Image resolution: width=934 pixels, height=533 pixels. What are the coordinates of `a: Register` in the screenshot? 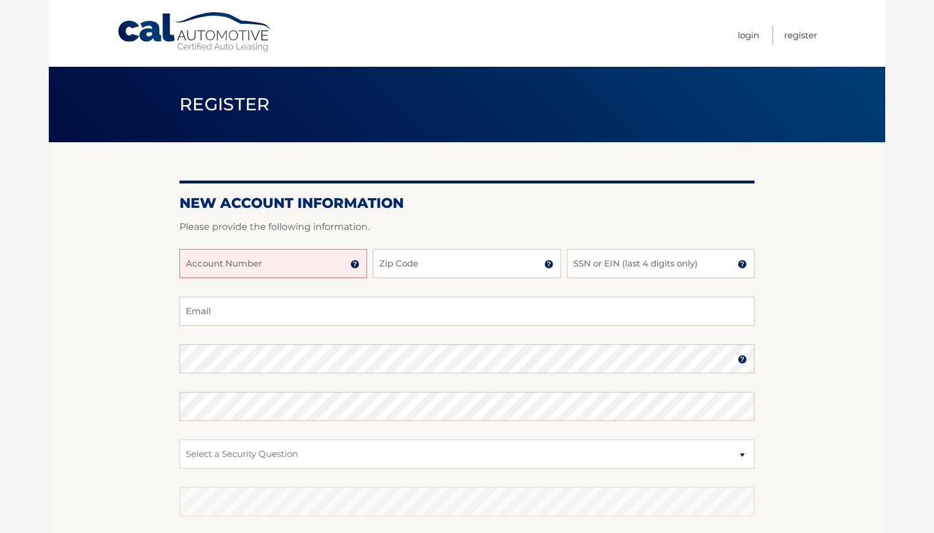 It's located at (800, 35).